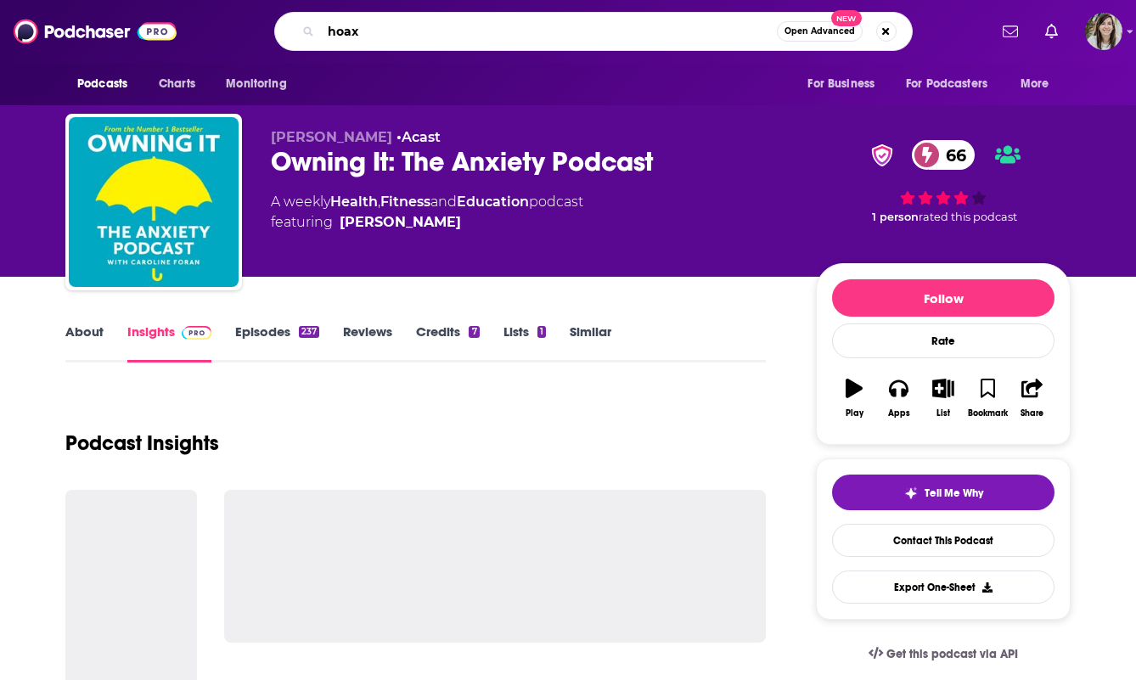 The image size is (1136, 680). Describe the element at coordinates (943, 155) in the screenshot. I see `a: 66` at that location.